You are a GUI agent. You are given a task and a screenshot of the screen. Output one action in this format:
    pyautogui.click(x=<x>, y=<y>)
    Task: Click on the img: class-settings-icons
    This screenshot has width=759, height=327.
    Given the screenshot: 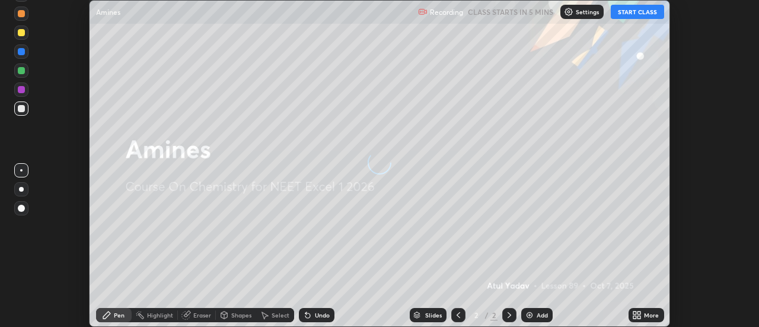 What is the action you would take?
    pyautogui.click(x=569, y=12)
    